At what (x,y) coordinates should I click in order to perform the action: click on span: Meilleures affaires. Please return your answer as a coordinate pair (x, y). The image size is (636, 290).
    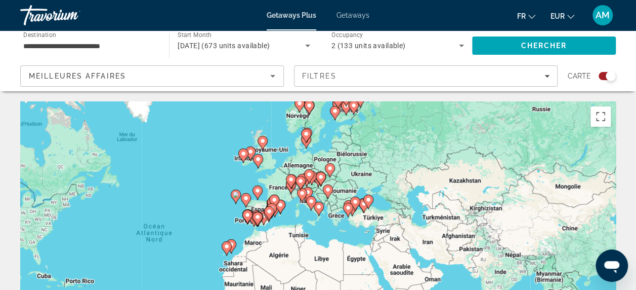
    Looking at the image, I should click on (77, 76).